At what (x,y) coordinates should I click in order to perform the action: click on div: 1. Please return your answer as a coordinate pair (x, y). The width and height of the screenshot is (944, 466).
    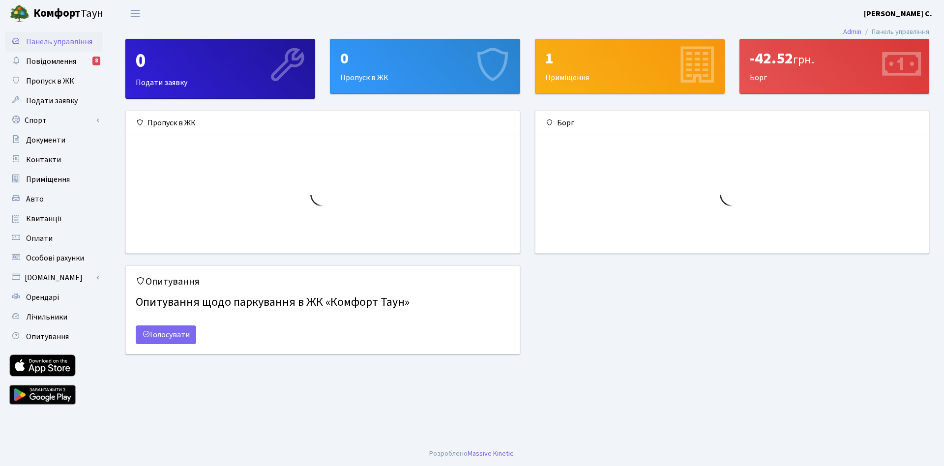
    Looking at the image, I should click on (630, 58).